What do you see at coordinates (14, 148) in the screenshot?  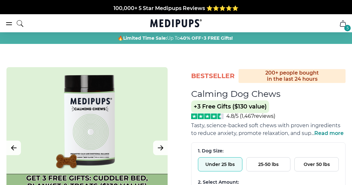 I see `button: Previous Image` at bounding box center [14, 148].